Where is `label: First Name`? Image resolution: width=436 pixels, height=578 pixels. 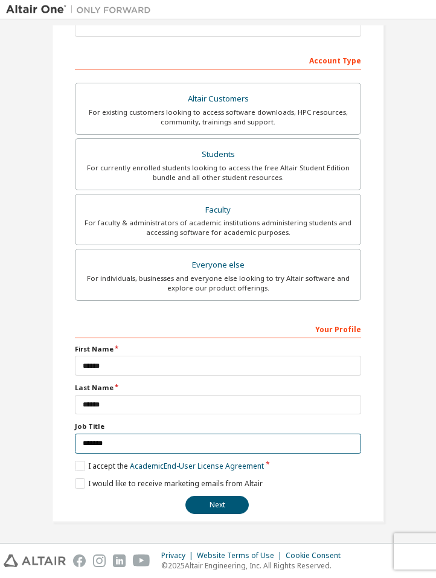 label: First Name is located at coordinates (218, 349).